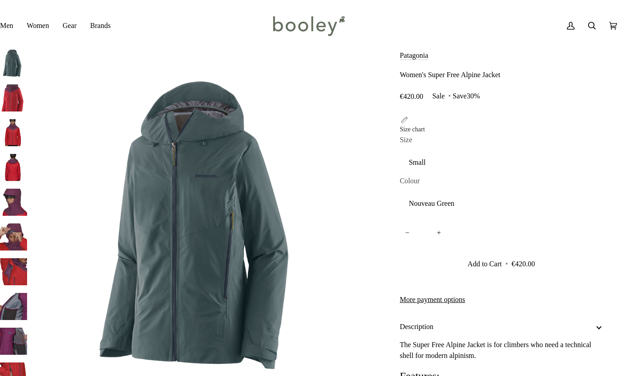 The height and width of the screenshot is (376, 617). I want to click on button: Small, so click(502, 163).